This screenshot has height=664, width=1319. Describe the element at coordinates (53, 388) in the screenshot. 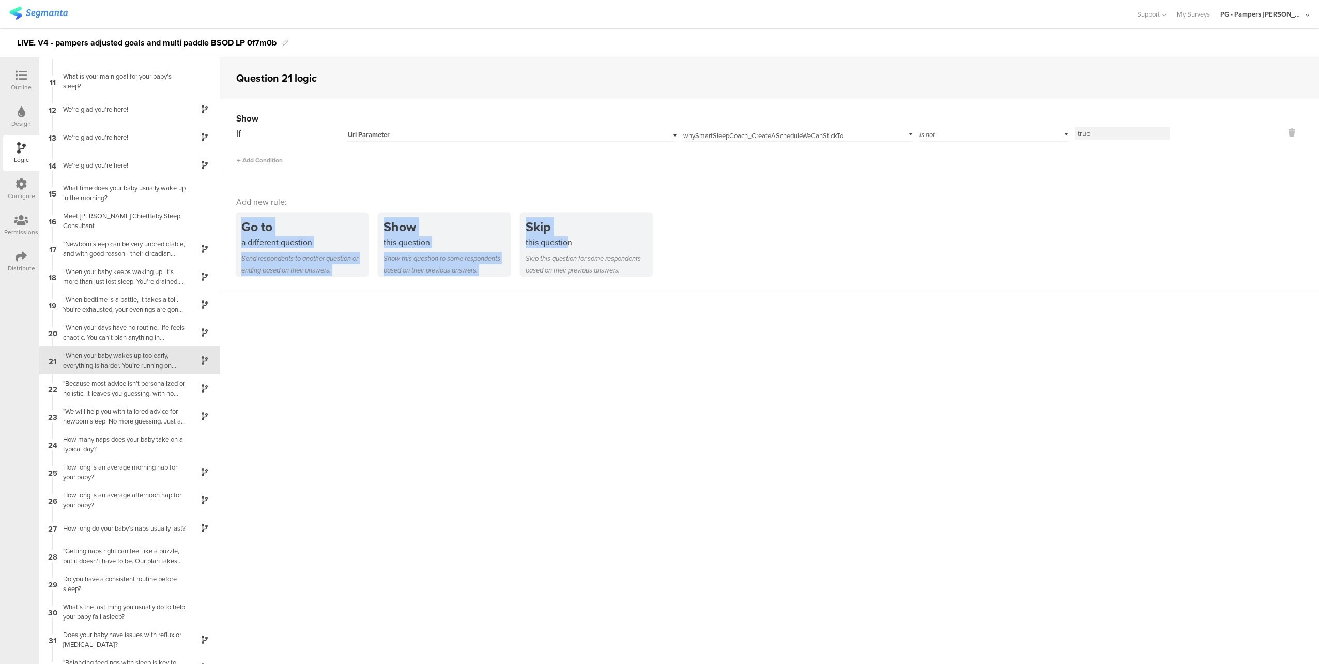

I see `span: 22` at that location.